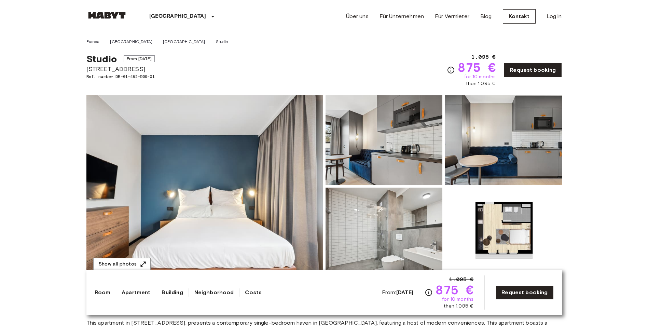 This screenshot has height=326, width=648. I want to click on button: Show all photos, so click(122, 264).